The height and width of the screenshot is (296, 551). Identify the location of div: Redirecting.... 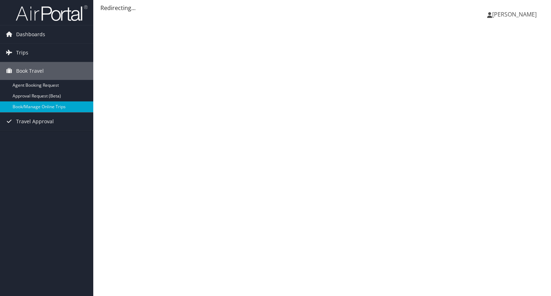
(322, 8).